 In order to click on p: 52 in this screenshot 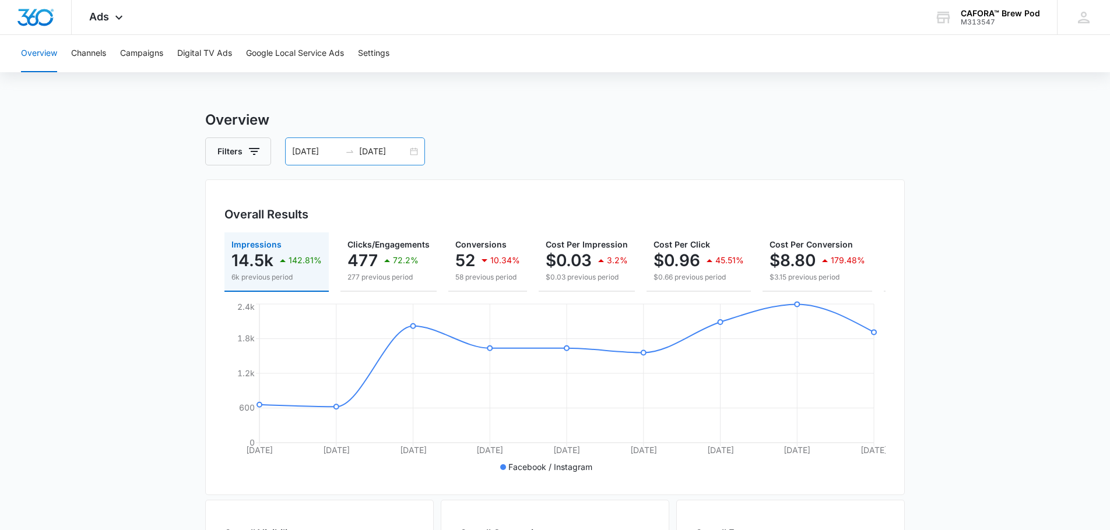, I will do `click(465, 261)`.